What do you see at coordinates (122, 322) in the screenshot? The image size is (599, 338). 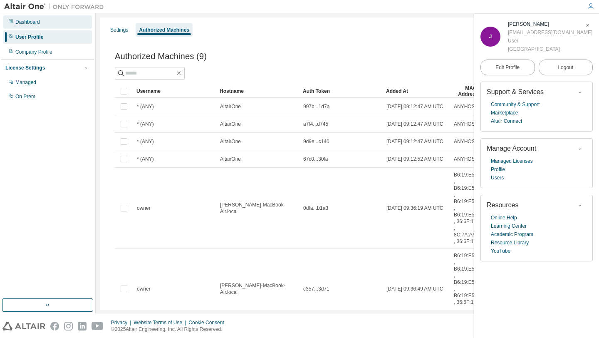 I see `div: Privacy` at bounding box center [122, 322].